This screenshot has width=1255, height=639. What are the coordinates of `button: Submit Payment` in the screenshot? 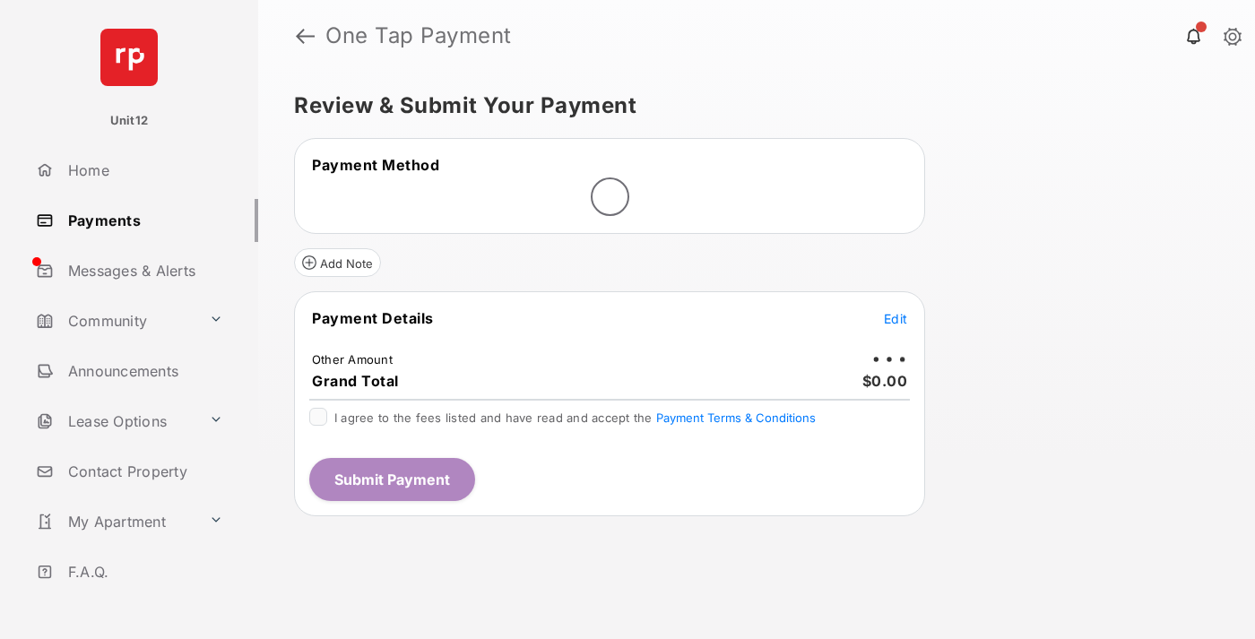 It's located at (392, 480).